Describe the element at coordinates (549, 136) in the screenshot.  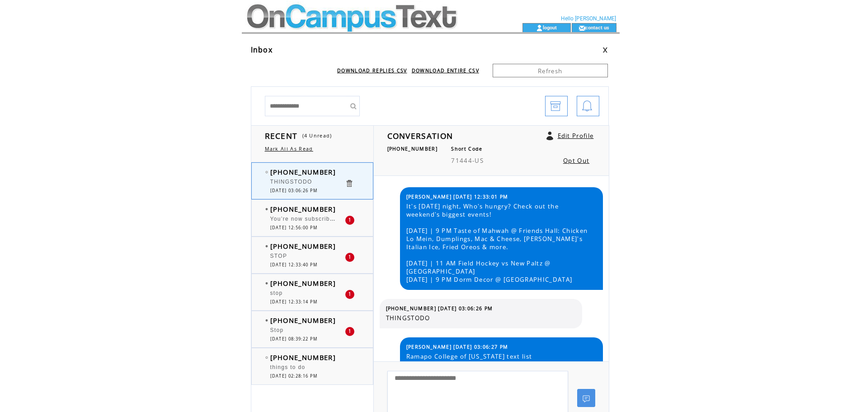
I see `a: Click to edit user profile` at that location.